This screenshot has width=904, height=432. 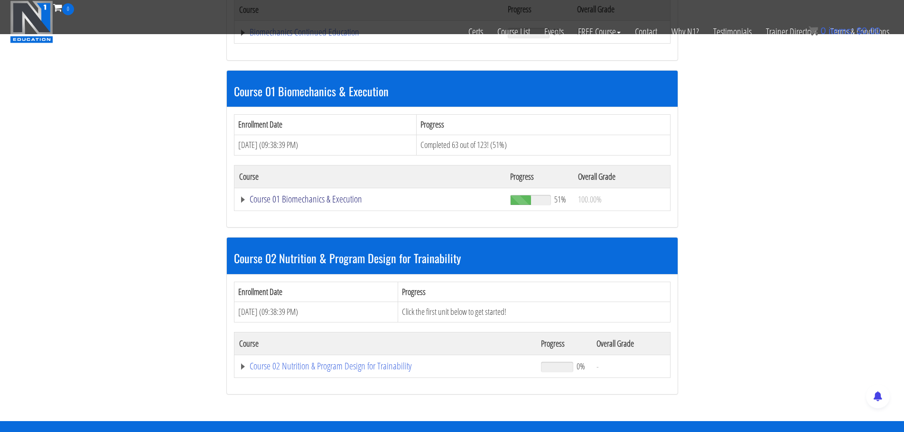 I want to click on a: Terms & Conditions, so click(x=860, y=32).